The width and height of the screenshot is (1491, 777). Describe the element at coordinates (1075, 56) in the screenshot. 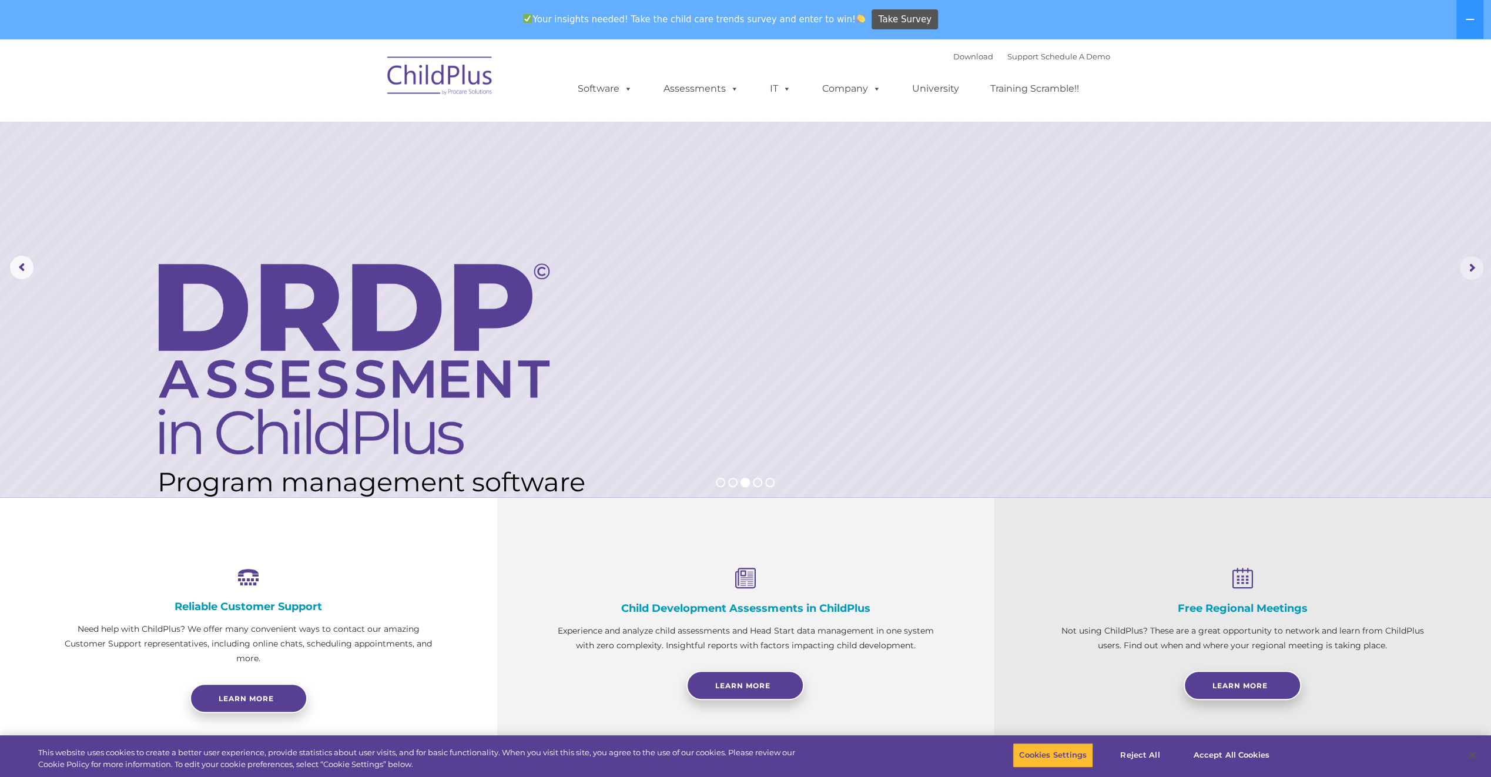

I see `a: Schedule A Demo` at that location.